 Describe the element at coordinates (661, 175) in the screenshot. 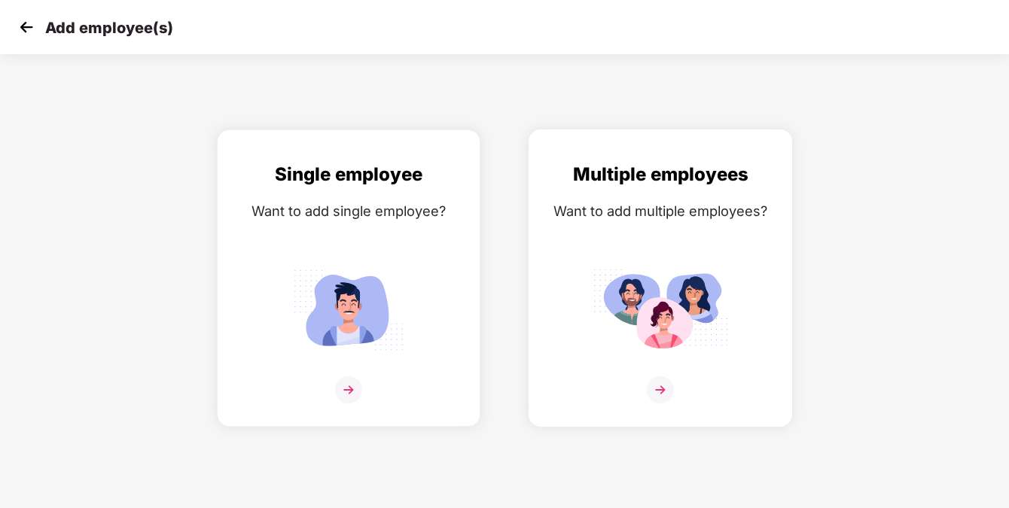

I see `div: Multiple employees` at that location.